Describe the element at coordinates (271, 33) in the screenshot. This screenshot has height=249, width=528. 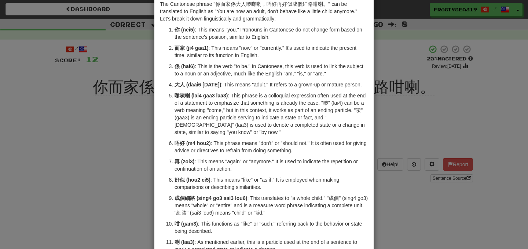
I see `p: : This means "you." Pronouns in Cantonese do not change form based on the sentence's position, si...` at that location.